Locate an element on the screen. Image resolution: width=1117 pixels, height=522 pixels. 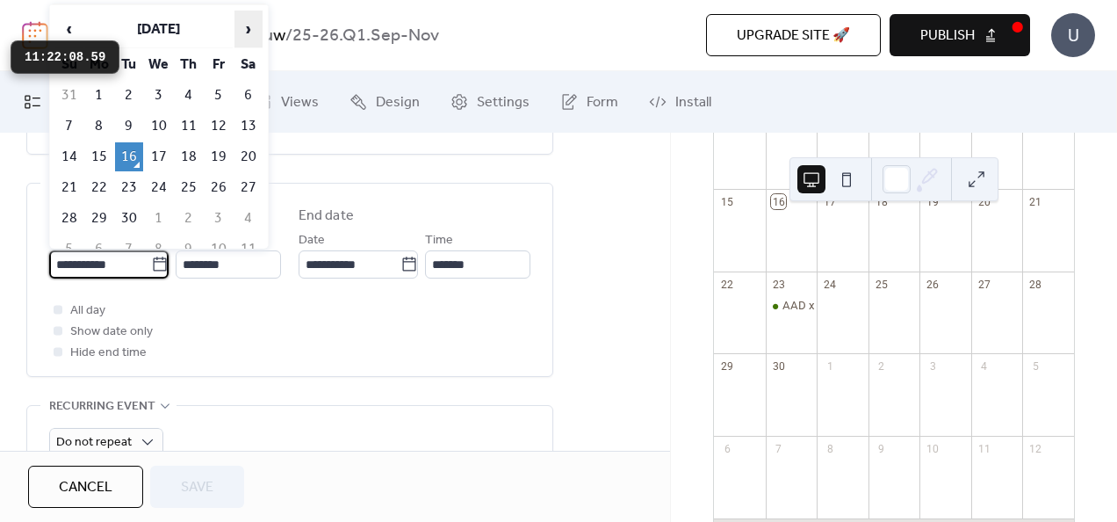
div: 11 is located at coordinates (984, 449).